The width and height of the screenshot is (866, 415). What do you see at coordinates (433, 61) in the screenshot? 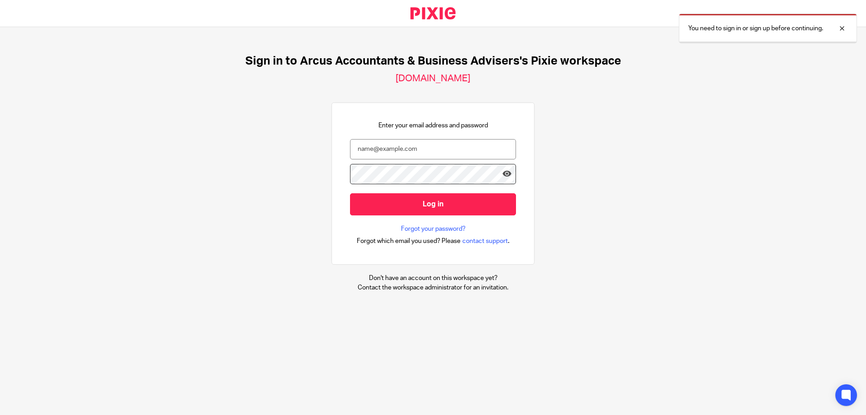
I see `h1: Sign in to Arcus Accountants & Business Advisers's Pixie workspace` at bounding box center [433, 61].